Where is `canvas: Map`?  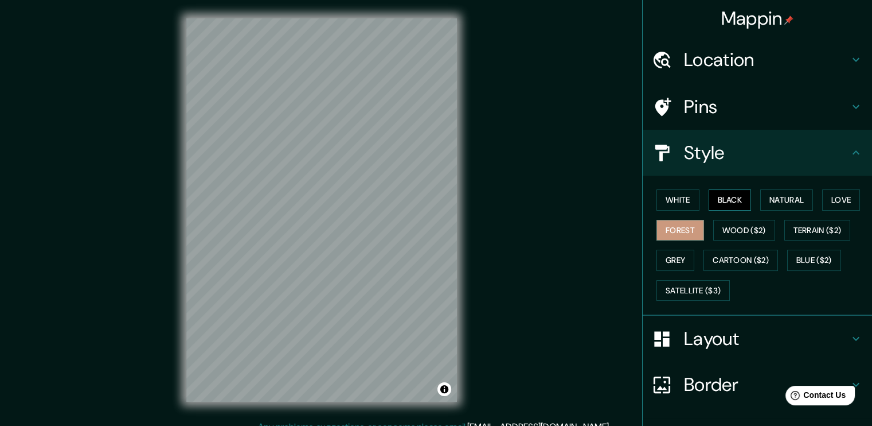
canvas: Map is located at coordinates (322, 210).